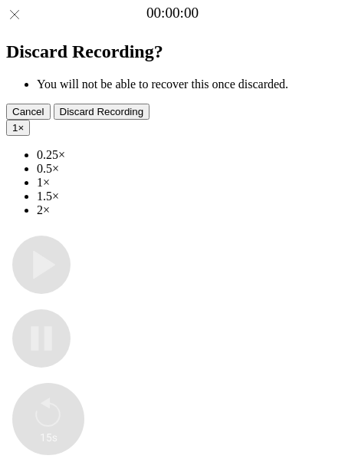 Image resolution: width=345 pixels, height=462 pixels. Describe the element at coordinates (188, 183) in the screenshot. I see `li: 1×` at that location.